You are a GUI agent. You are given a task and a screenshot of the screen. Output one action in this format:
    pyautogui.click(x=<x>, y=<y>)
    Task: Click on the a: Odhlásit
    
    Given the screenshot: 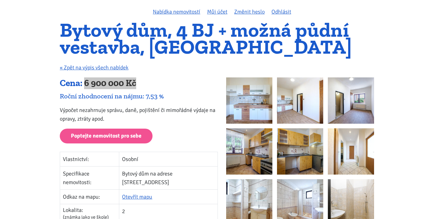 What is the action you would take?
    pyautogui.click(x=281, y=12)
    